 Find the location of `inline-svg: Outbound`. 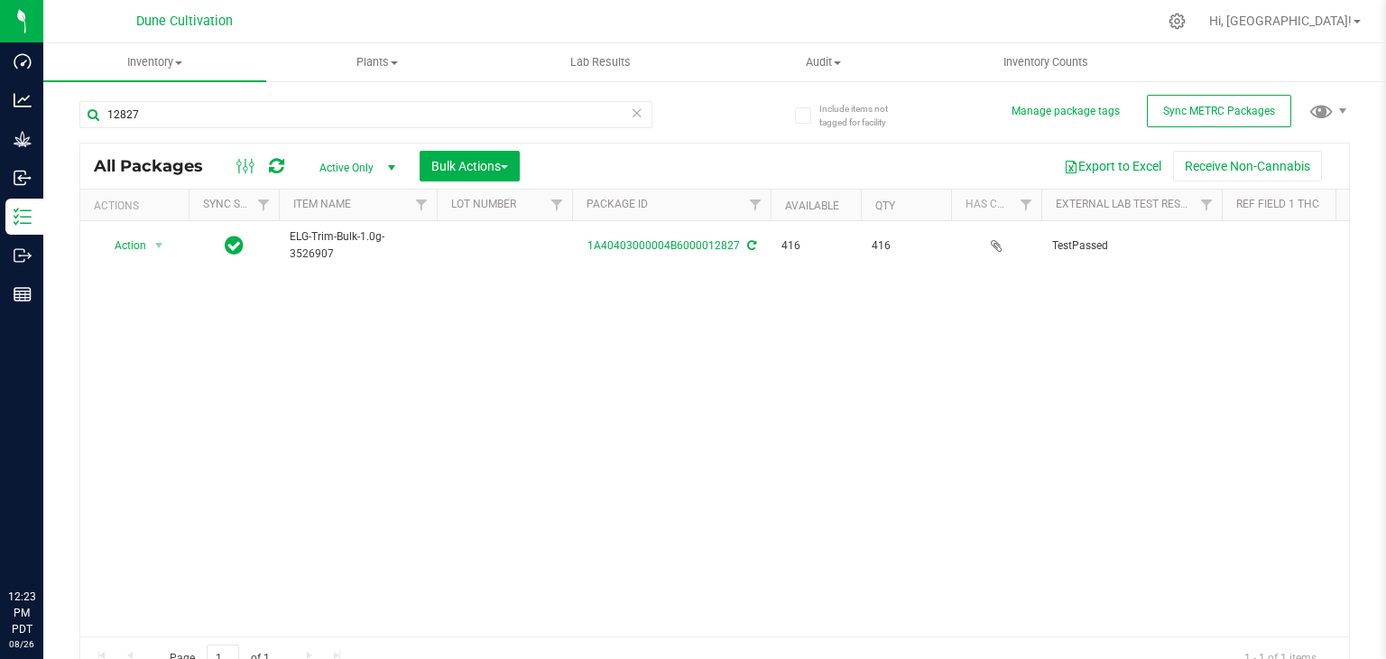

inline-svg: Outbound is located at coordinates (23, 255).